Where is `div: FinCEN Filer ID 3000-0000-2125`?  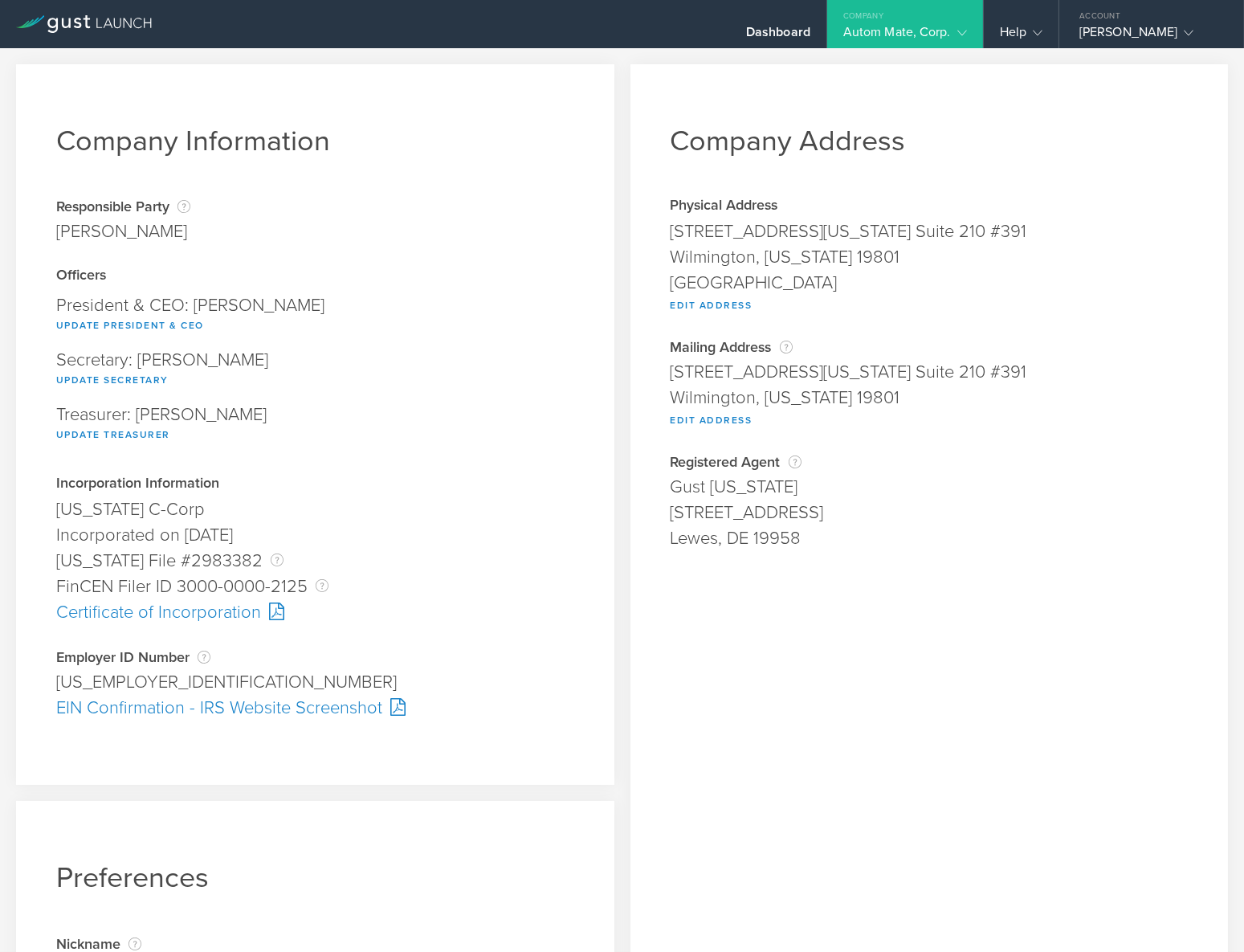 div: FinCEN Filer ID 3000-0000-2125 is located at coordinates (315, 586).